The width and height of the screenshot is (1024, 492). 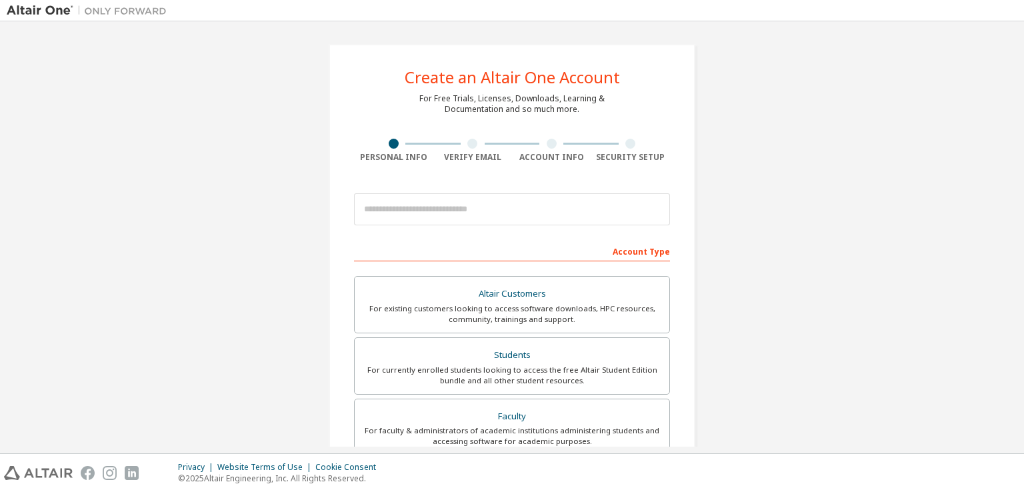 I want to click on img: altair_logo.svg, so click(x=38, y=473).